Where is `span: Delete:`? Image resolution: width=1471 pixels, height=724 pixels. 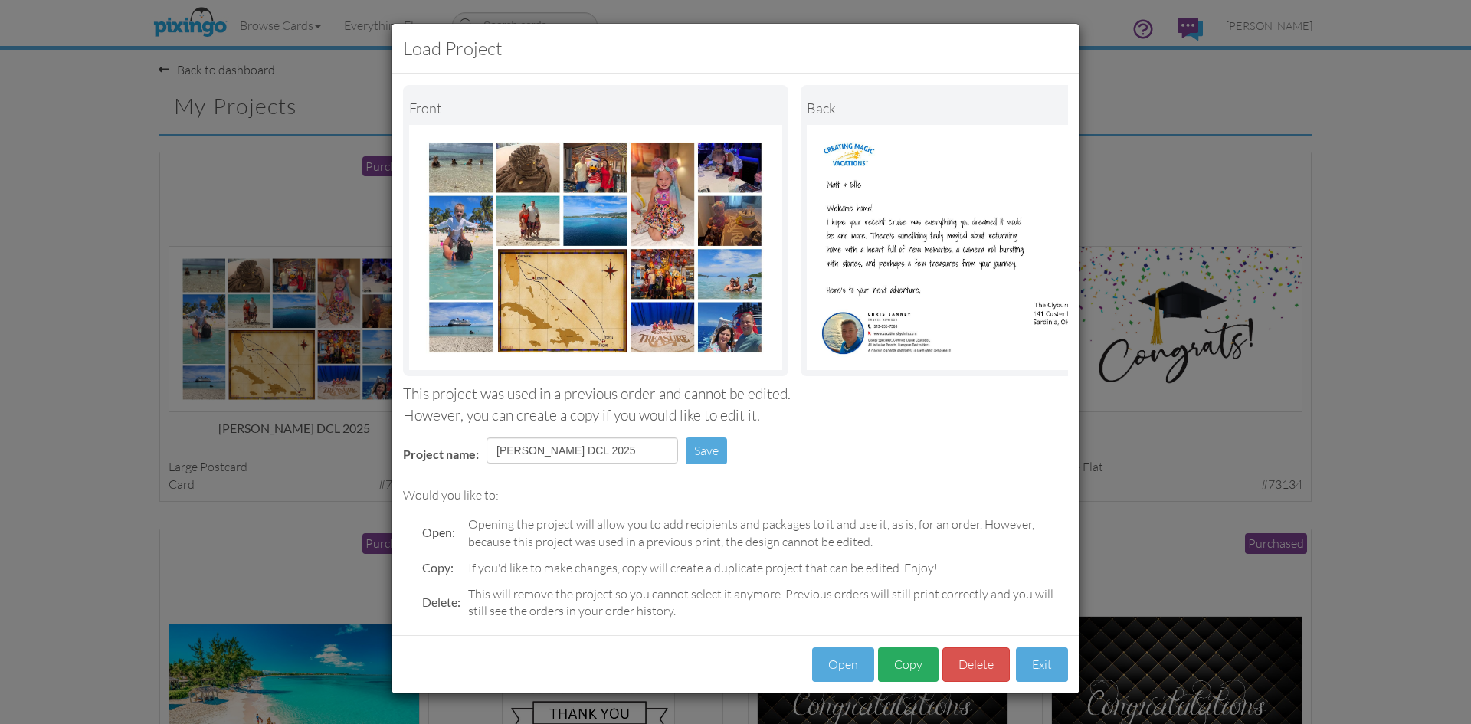
span: Delete: is located at coordinates (441, 602).